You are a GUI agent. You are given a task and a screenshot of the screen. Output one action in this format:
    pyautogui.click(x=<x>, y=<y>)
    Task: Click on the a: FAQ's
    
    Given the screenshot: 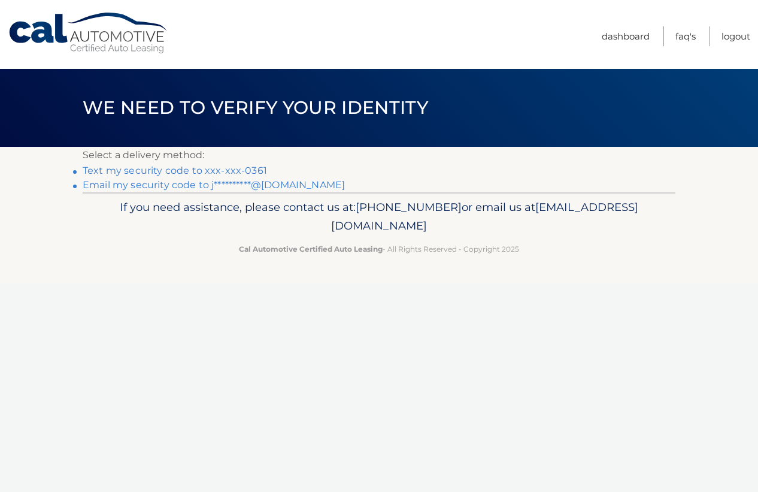 What is the action you would take?
    pyautogui.click(x=686, y=36)
    